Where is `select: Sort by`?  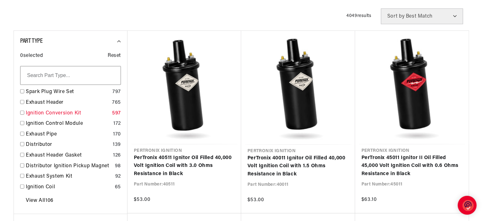 select: Sort by is located at coordinates (422, 16).